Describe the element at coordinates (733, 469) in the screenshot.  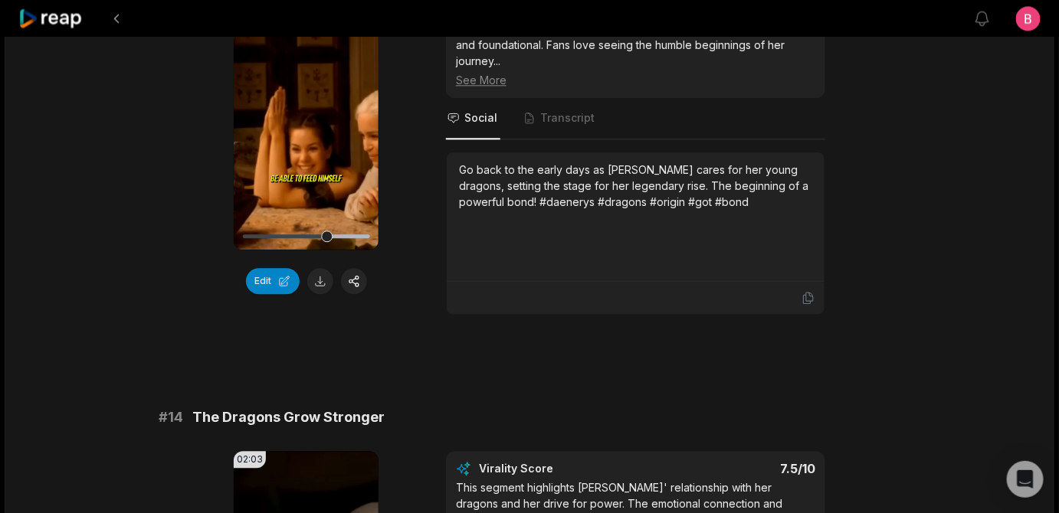
I see `div: 7.5 /10` at that location.